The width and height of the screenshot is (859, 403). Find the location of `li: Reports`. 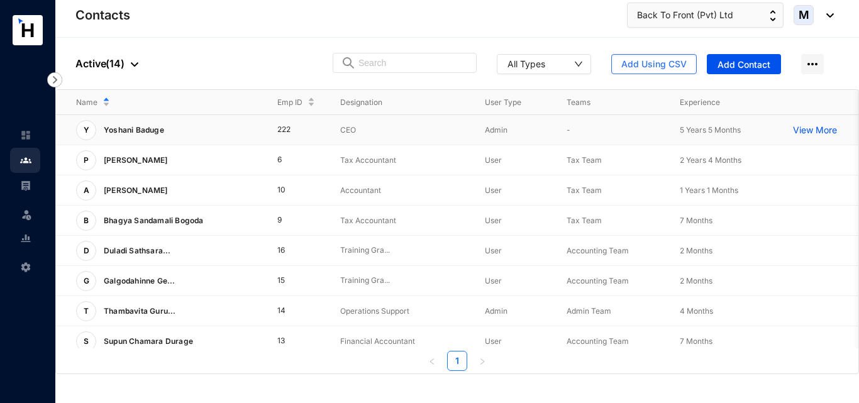

li: Reports is located at coordinates (25, 238).